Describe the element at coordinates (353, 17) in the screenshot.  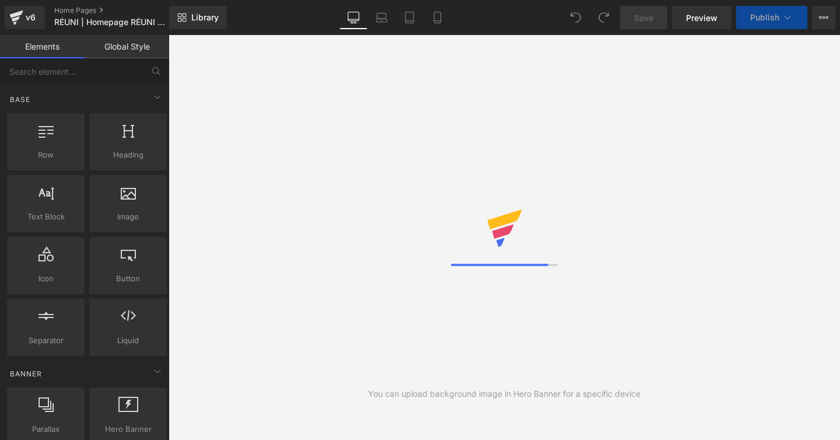
I see `a: Desktop` at that location.